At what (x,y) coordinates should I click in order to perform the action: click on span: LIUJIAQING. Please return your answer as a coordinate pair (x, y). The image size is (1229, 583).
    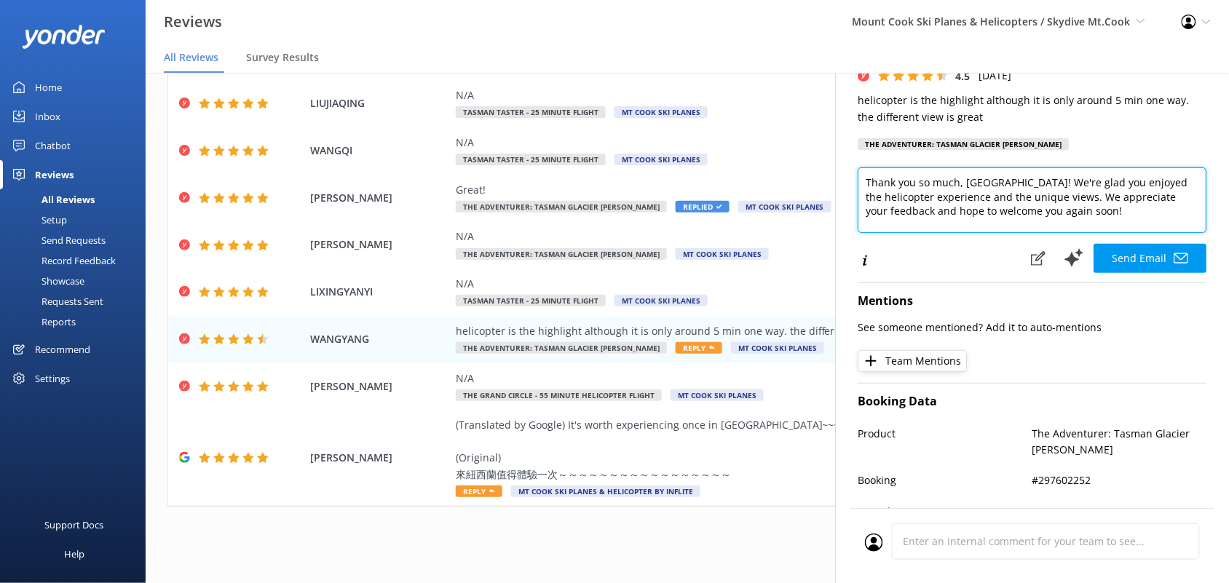
    Looking at the image, I should click on (379, 103).